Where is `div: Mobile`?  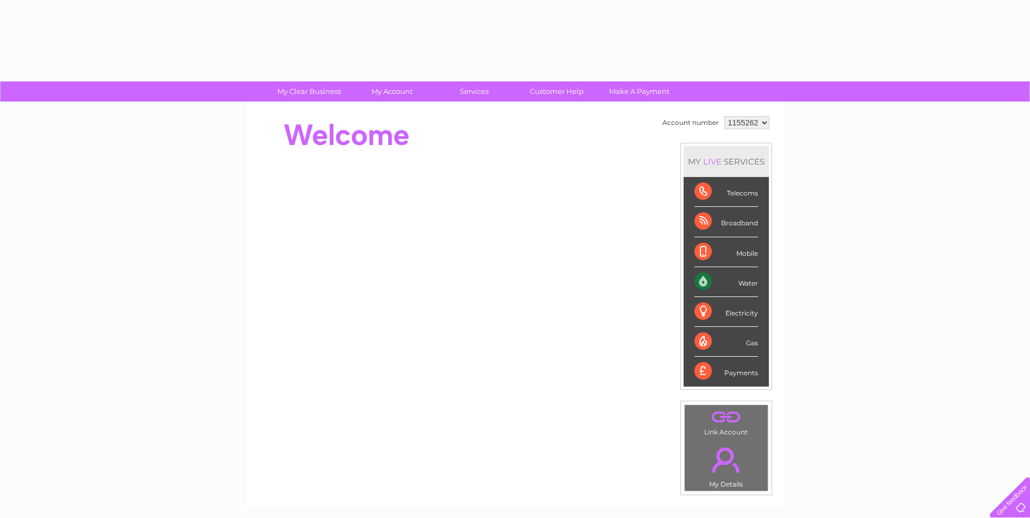
div: Mobile is located at coordinates (726, 252).